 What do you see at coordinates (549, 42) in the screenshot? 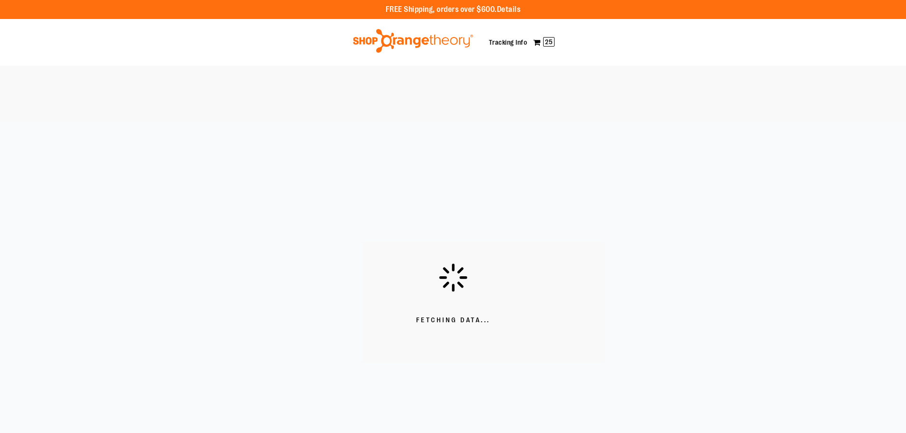
I see `span: 25` at bounding box center [549, 42].